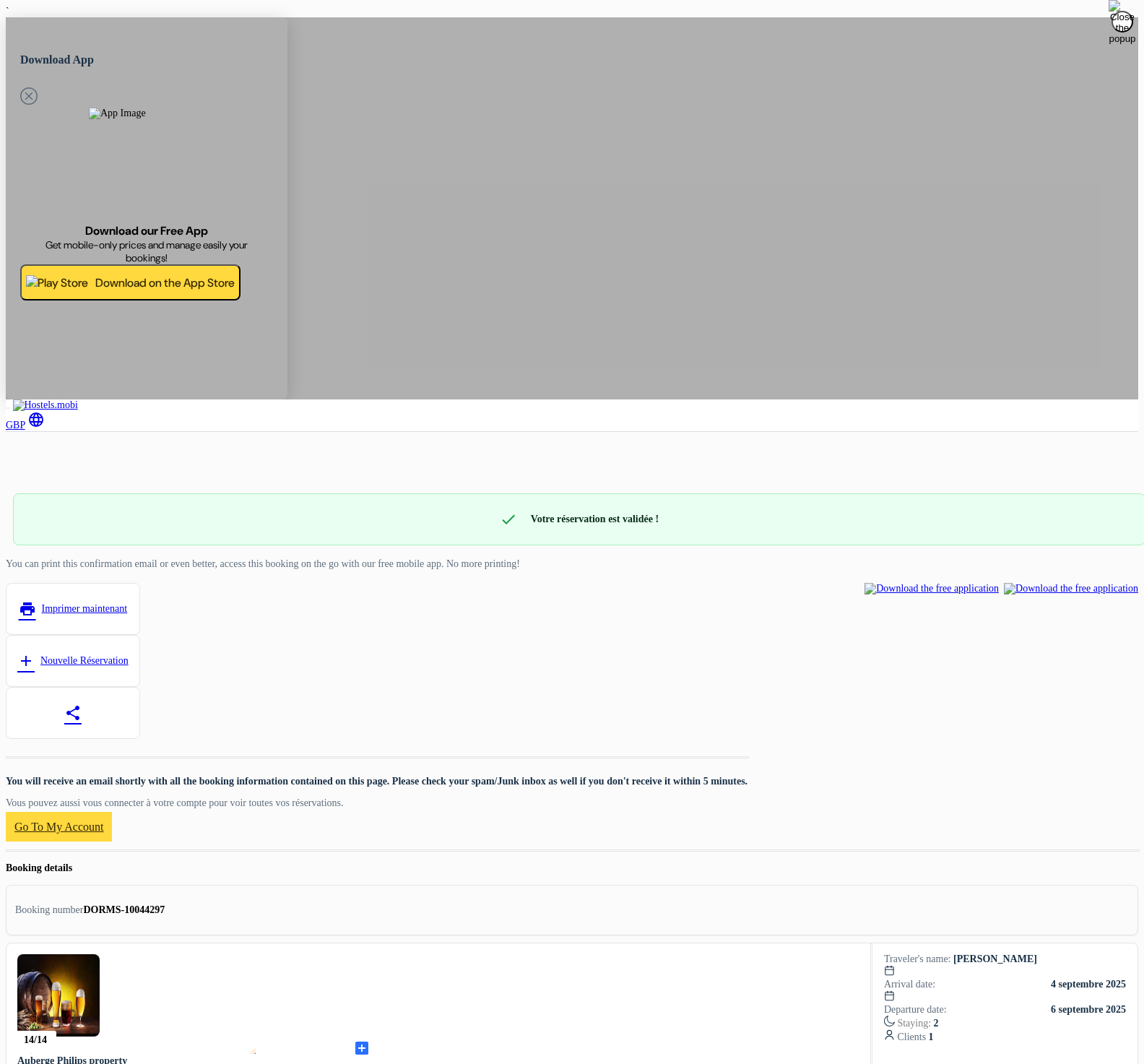 The width and height of the screenshot is (1144, 1064). What do you see at coordinates (361, 1046) in the screenshot?
I see `a: add_box` at bounding box center [361, 1046].